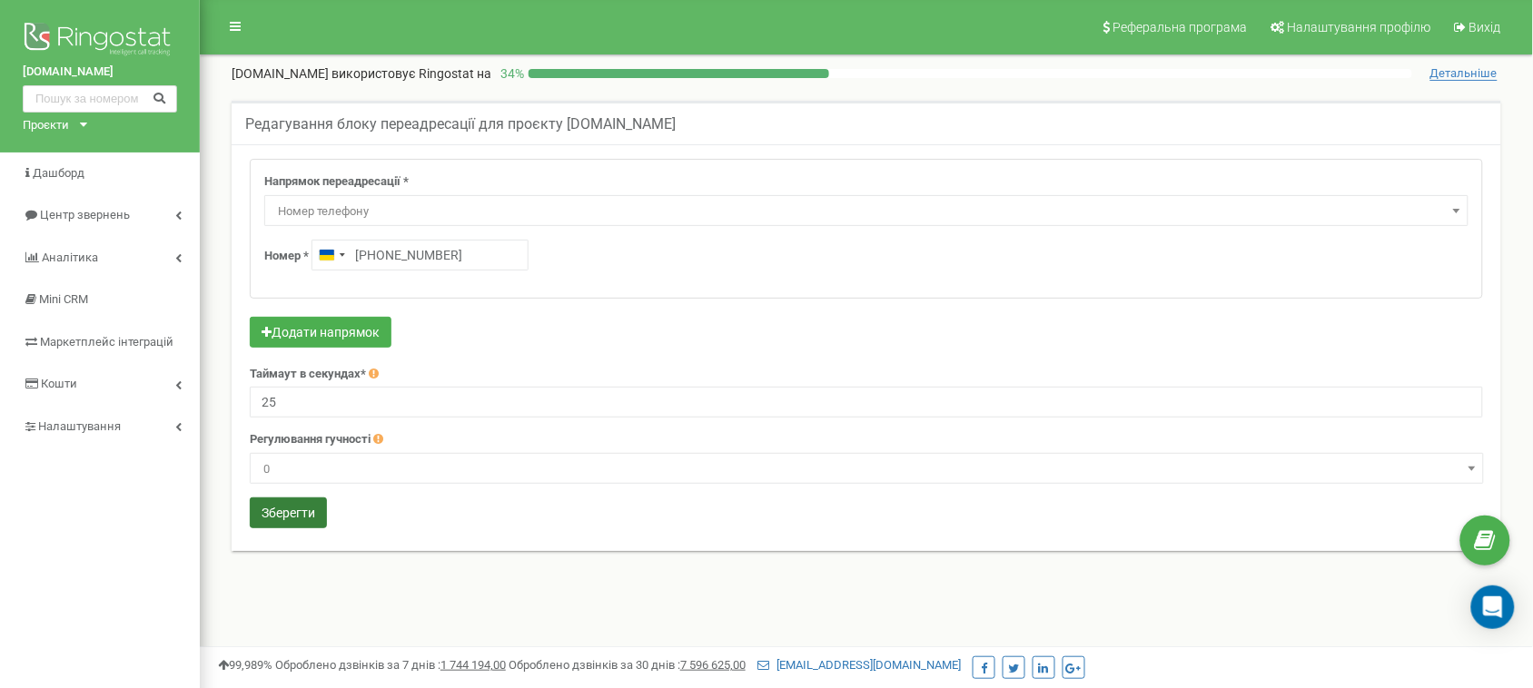  Describe the element at coordinates (288, 513) in the screenshot. I see `button: Зберегти` at that location.